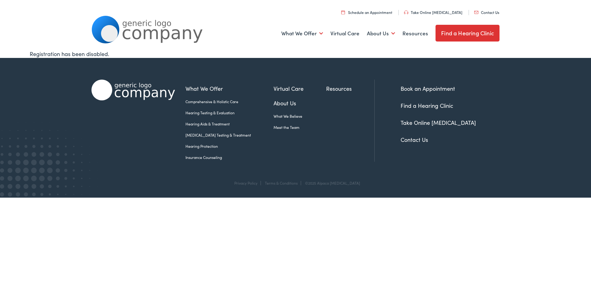 Image resolution: width=591 pixels, height=298 pixels. Describe the element at coordinates (230, 113) in the screenshot. I see `a: Hearing Testing & Evaluation` at that location.